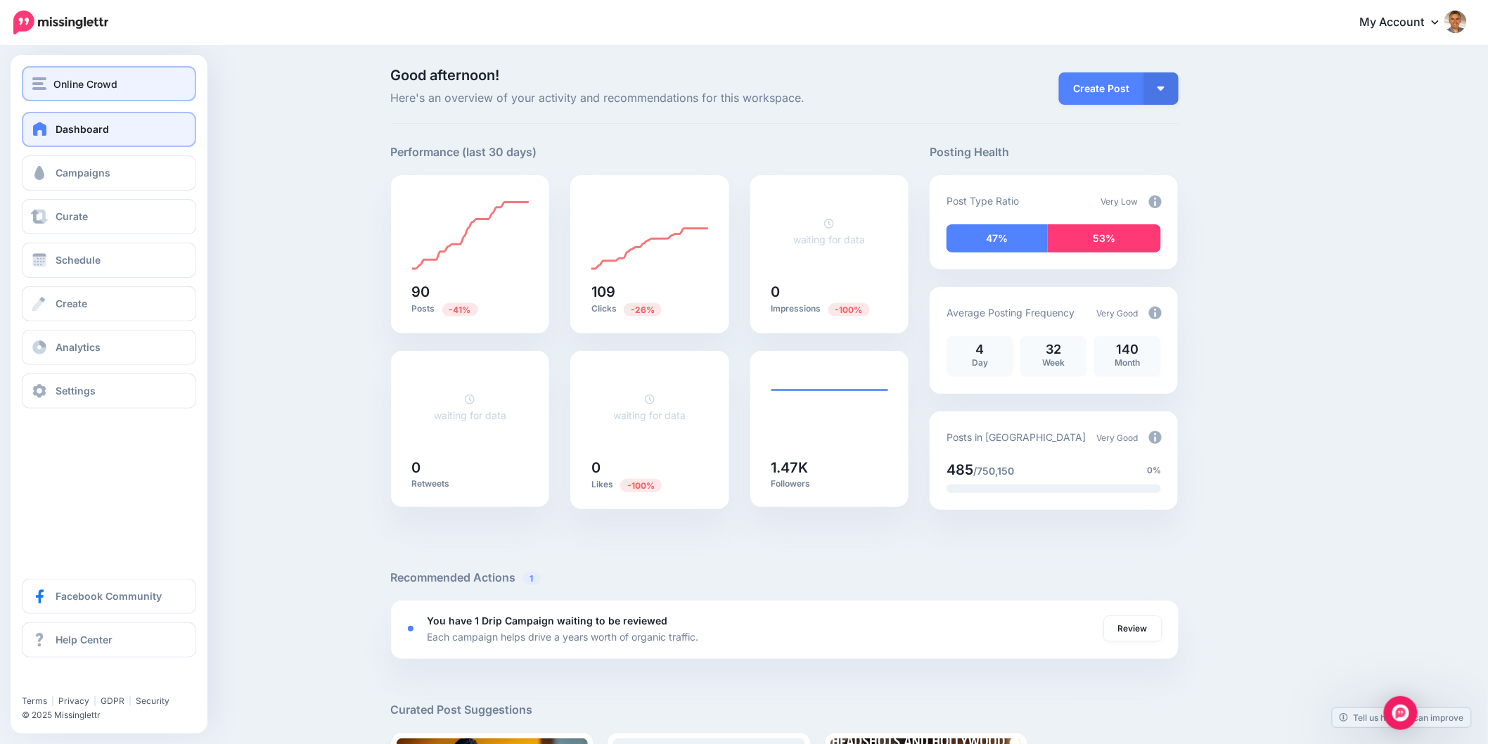  I want to click on a: Tell us how we can improve, so click(1401, 717).